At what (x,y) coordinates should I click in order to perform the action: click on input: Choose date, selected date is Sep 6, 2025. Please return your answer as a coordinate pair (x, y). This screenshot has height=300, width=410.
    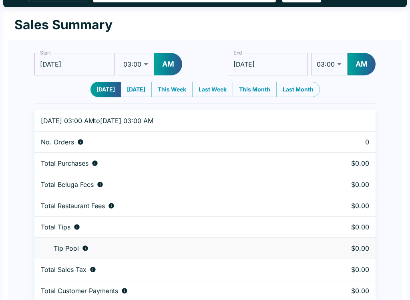
    Looking at the image, I should click on (75, 64).